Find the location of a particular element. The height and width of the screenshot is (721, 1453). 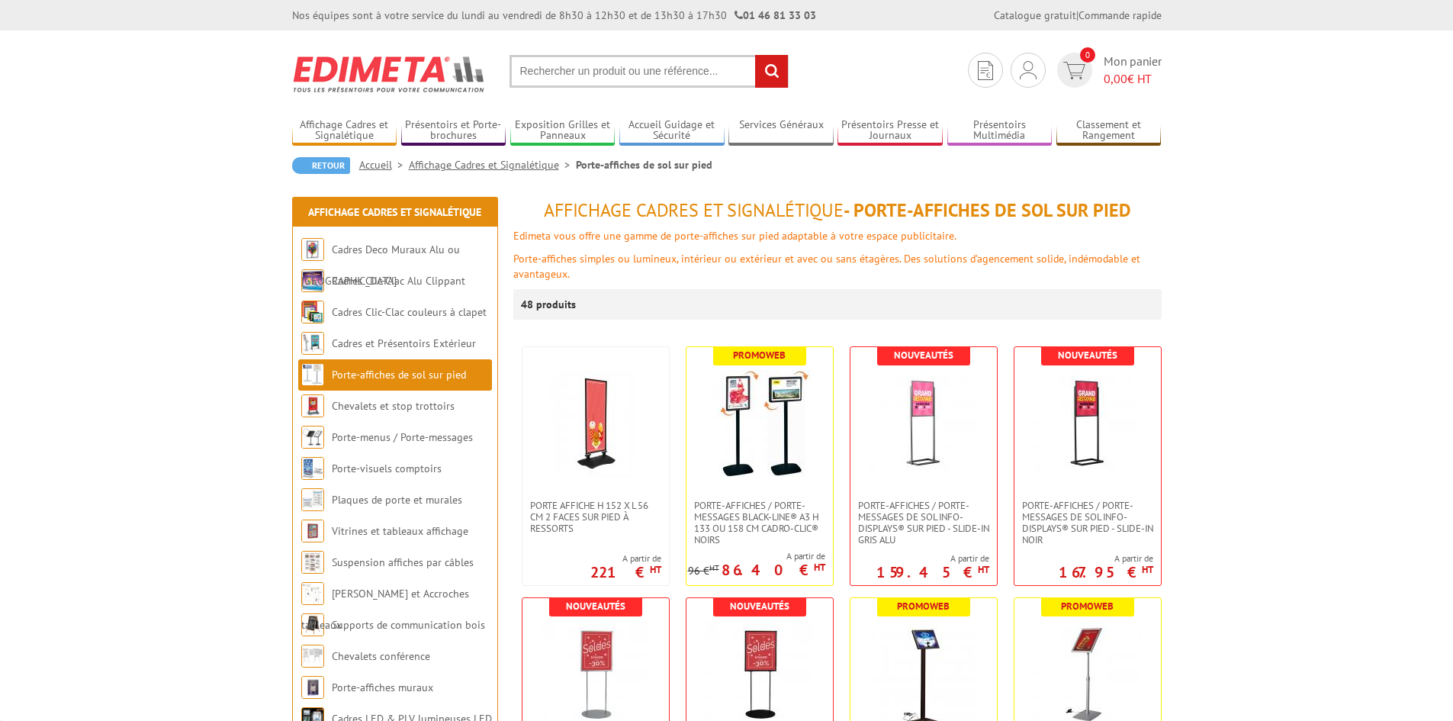

strong: 01 46 81 33 03 is located at coordinates (775, 15).